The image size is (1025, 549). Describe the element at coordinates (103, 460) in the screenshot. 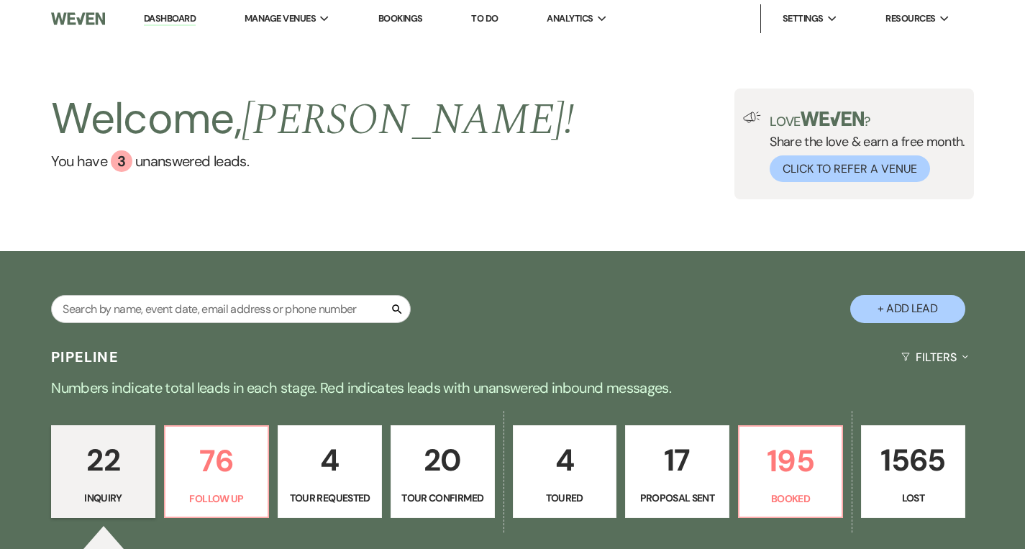

I see `p: 22` at that location.